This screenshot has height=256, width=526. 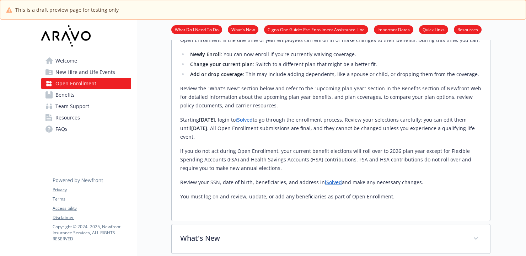 I want to click on p: Copyright © 2024 - 2025 , Newfront Insurance Services, ALL RIGHTS RESERVED, so click(x=92, y=232).